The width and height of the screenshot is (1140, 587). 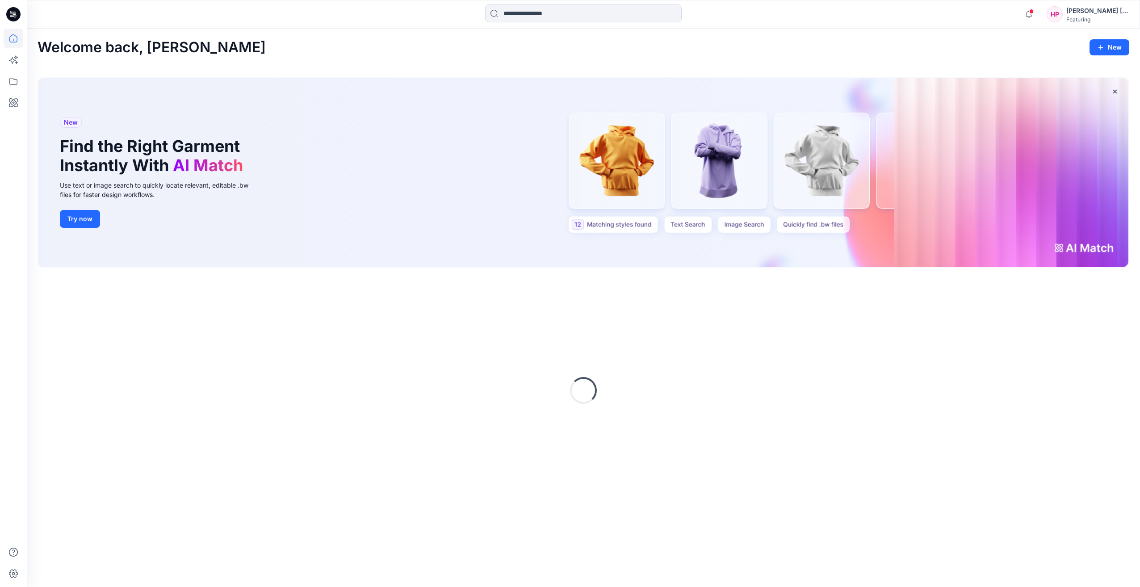 I want to click on div: HP, so click(x=1055, y=14).